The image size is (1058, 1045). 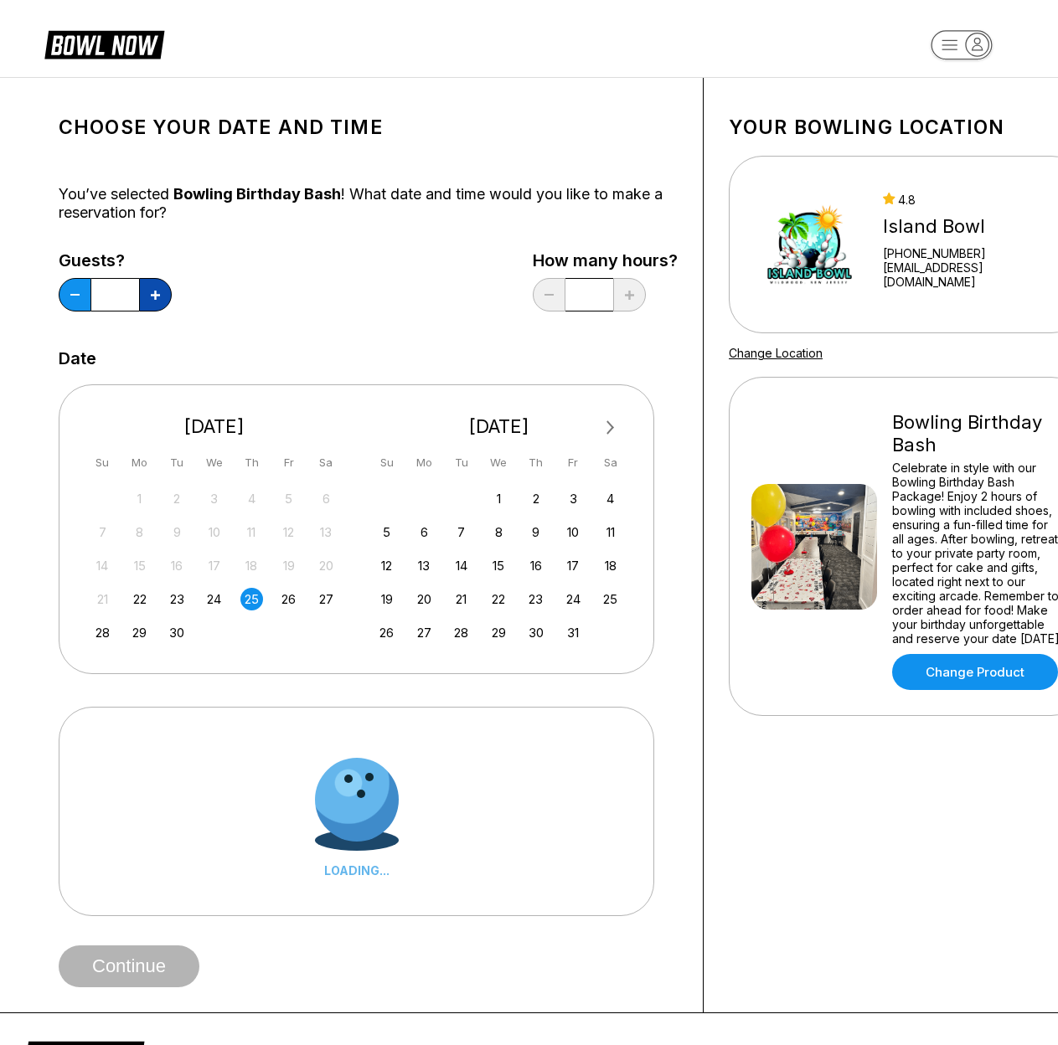 What do you see at coordinates (535, 532) in the screenshot?
I see `div: Choose Thursday, October 9th, 2025` at bounding box center [535, 532].